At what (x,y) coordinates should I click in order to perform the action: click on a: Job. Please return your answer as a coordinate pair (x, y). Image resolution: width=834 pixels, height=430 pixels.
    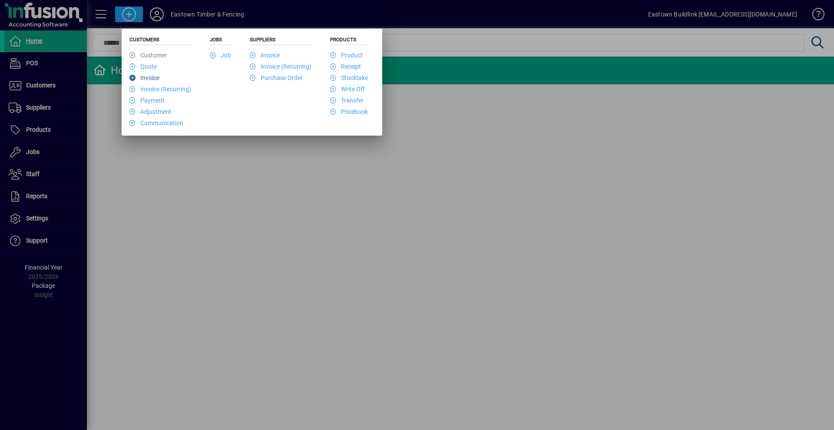
    Looking at the image, I should click on (220, 55).